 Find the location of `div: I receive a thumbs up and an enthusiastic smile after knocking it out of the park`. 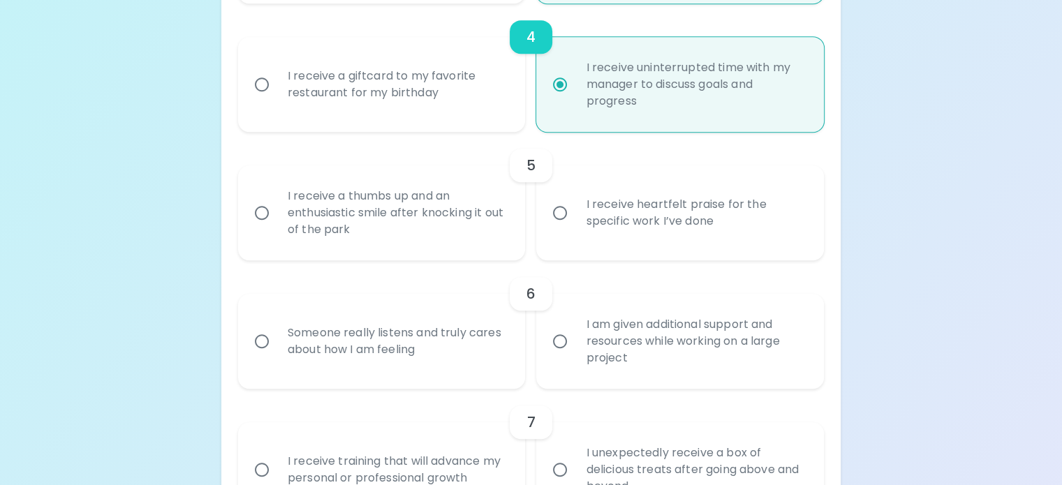

div: I receive a thumbs up and an enthusiastic smile after knocking it out of the park is located at coordinates (397, 213).